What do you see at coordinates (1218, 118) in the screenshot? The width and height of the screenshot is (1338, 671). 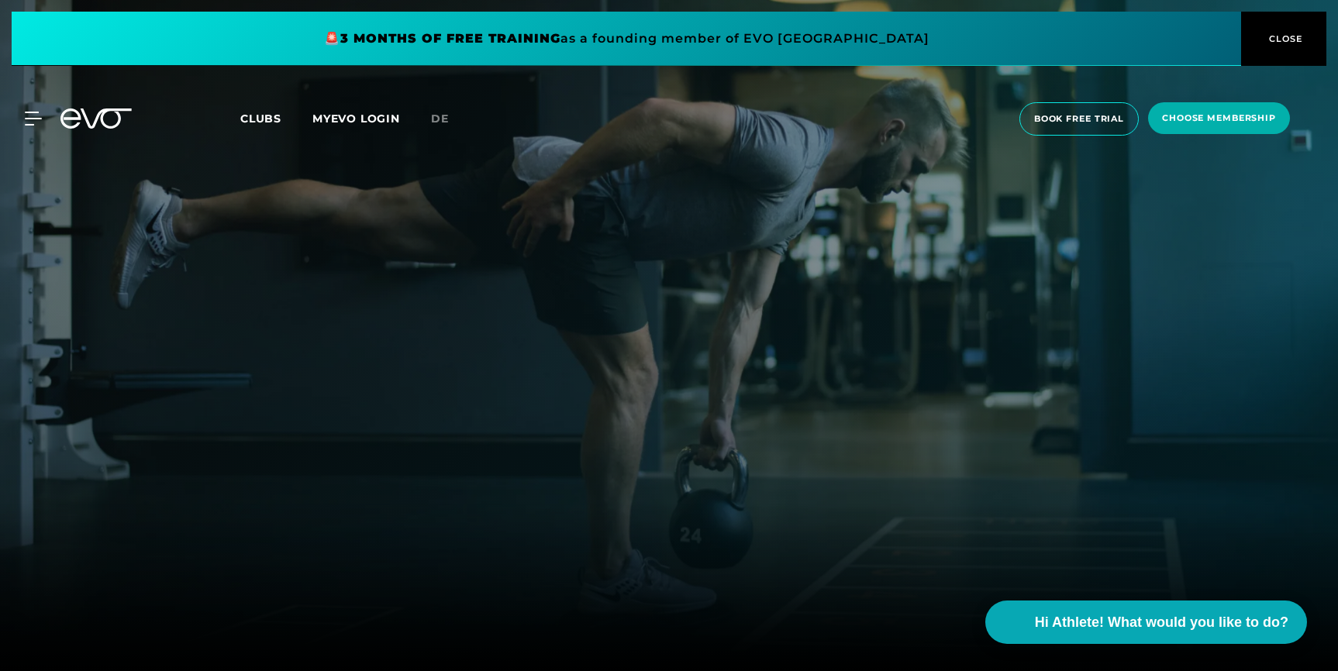 I see `span: choose membership` at bounding box center [1218, 118].